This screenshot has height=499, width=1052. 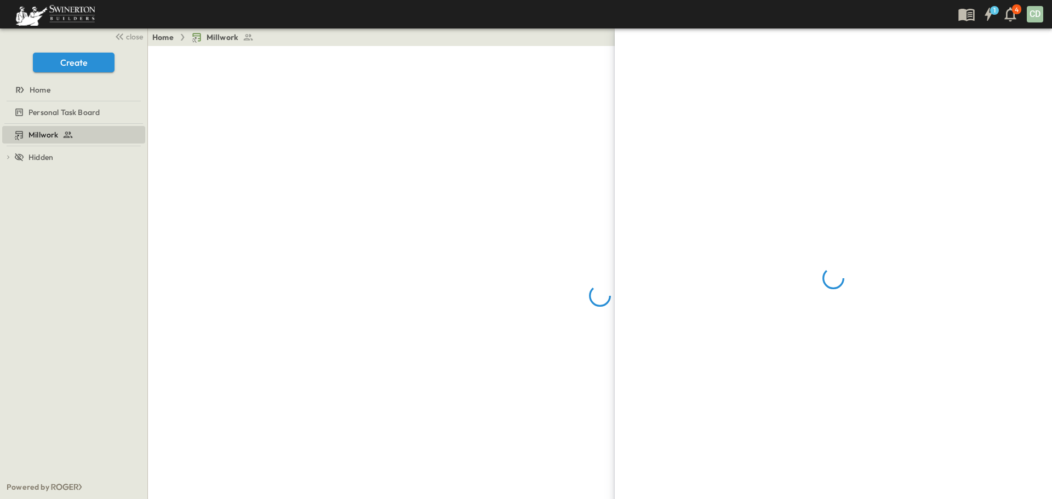 I want to click on a: Home, so click(x=163, y=37).